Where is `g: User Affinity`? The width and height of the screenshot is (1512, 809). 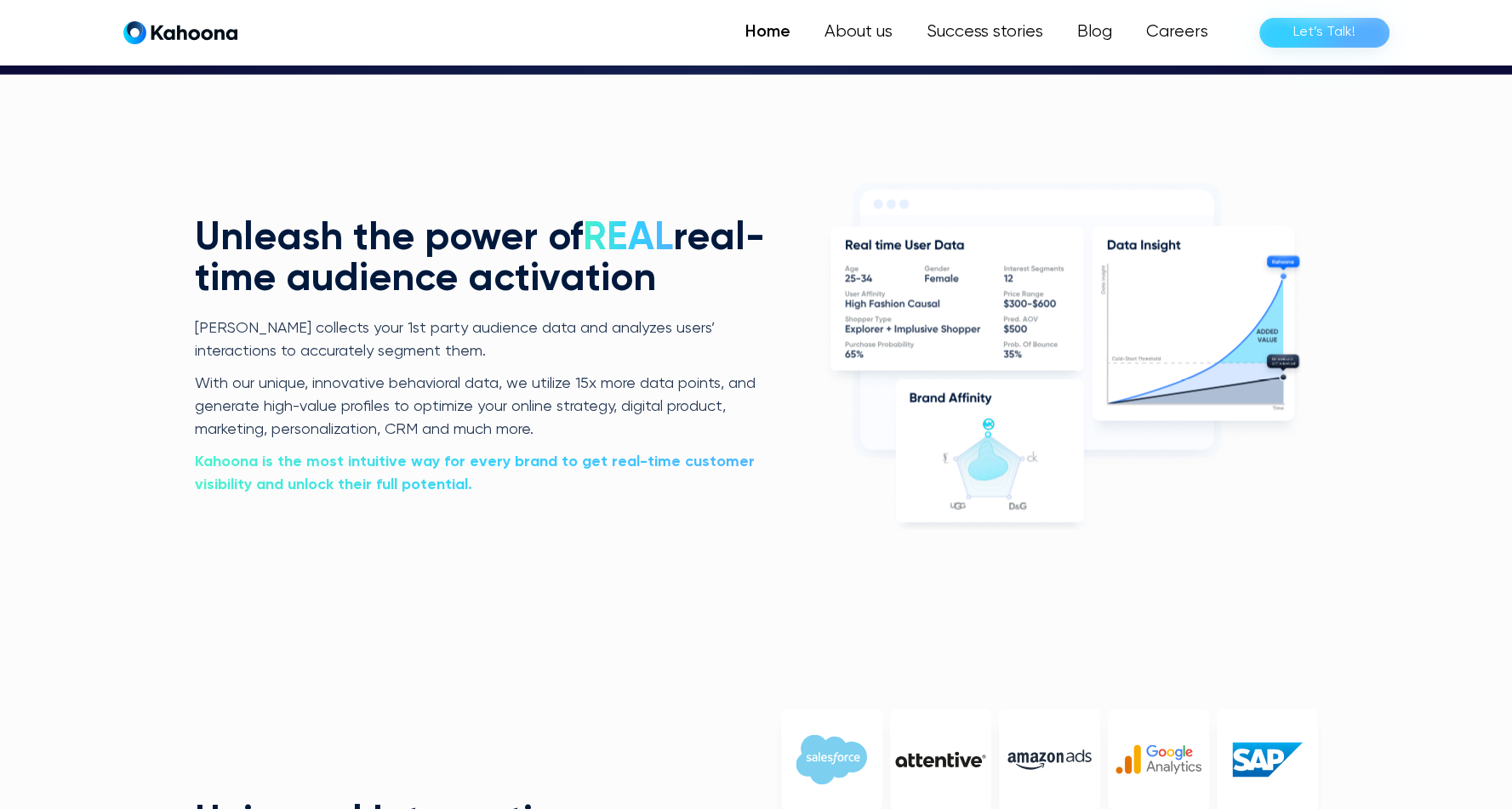 g: User Affinity is located at coordinates (864, 295).